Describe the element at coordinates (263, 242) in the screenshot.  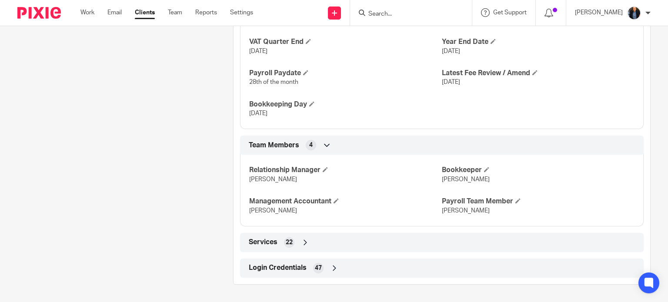
I see `span: Services` at that location.